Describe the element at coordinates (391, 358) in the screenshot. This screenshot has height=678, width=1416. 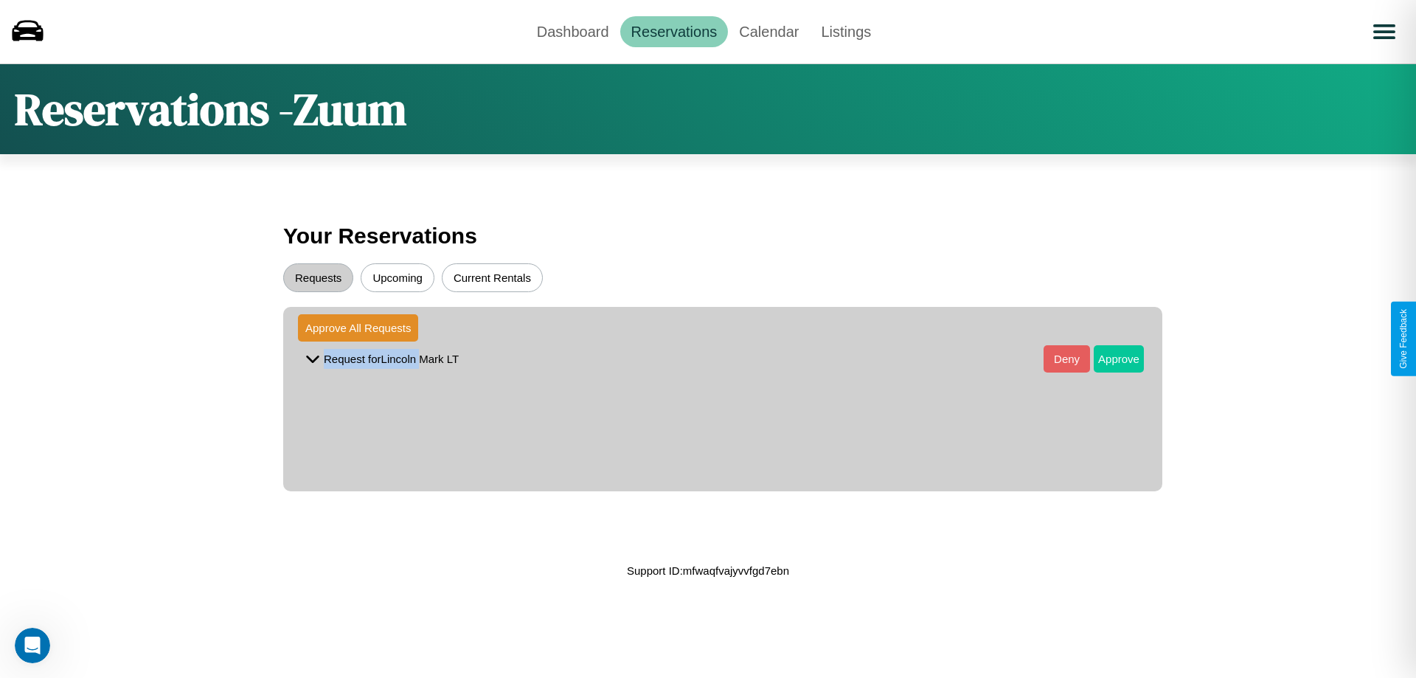
I see `p: Request for Lincoln Mark LT` at that location.